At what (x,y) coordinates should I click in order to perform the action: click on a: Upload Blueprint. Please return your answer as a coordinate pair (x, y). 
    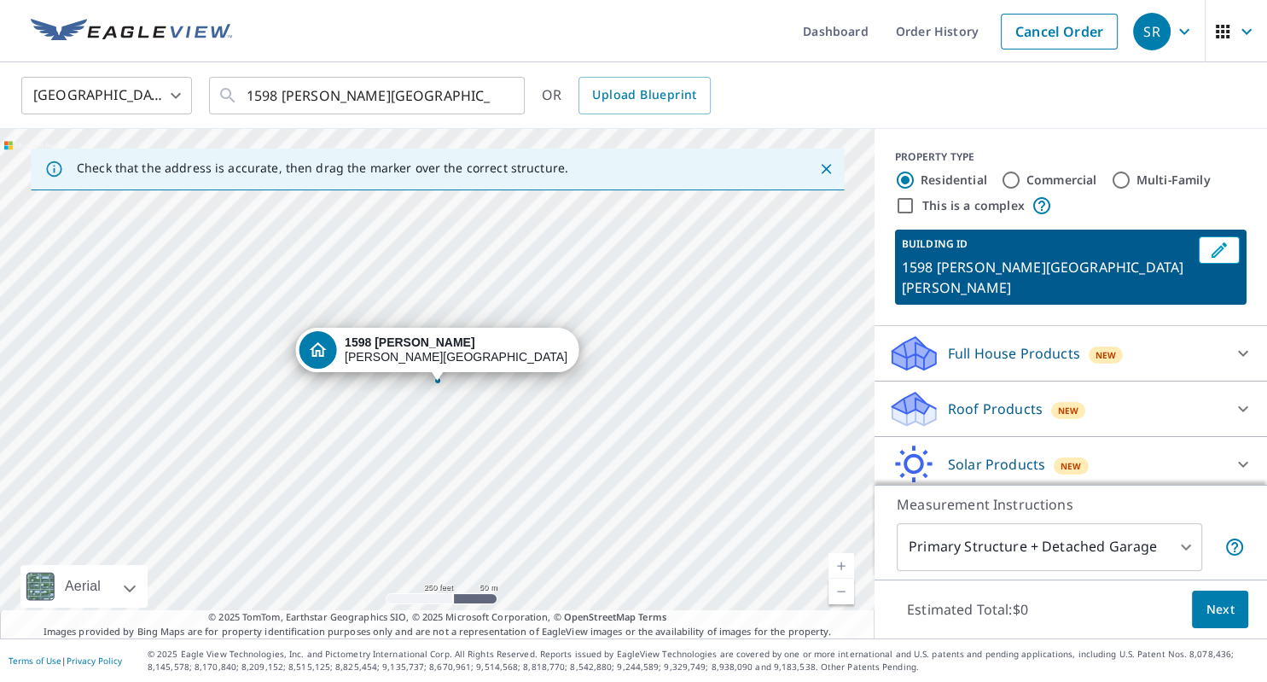
    Looking at the image, I should click on (644, 96).